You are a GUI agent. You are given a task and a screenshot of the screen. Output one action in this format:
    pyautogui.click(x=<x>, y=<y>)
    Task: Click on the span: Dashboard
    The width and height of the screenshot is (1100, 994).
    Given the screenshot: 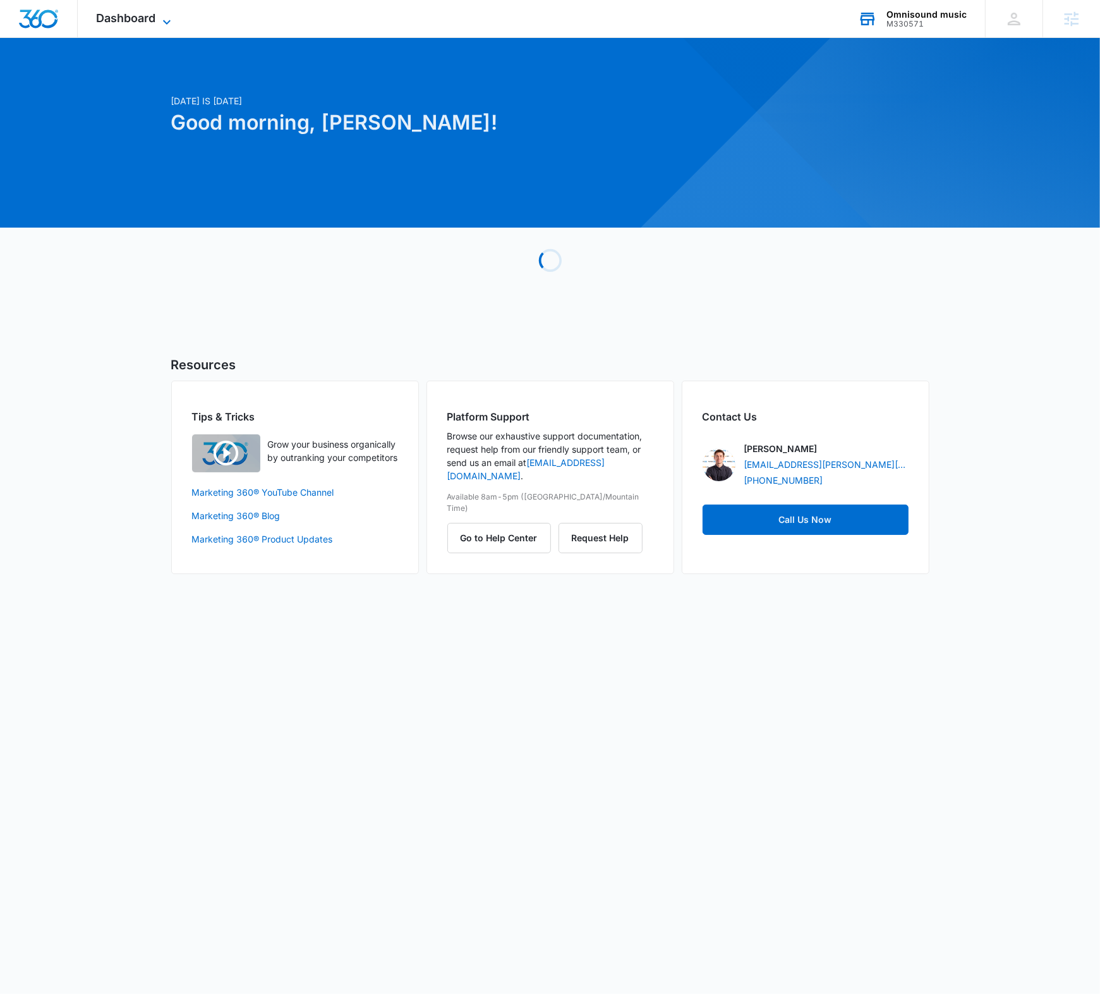 What is the action you would take?
    pyautogui.click(x=126, y=18)
    